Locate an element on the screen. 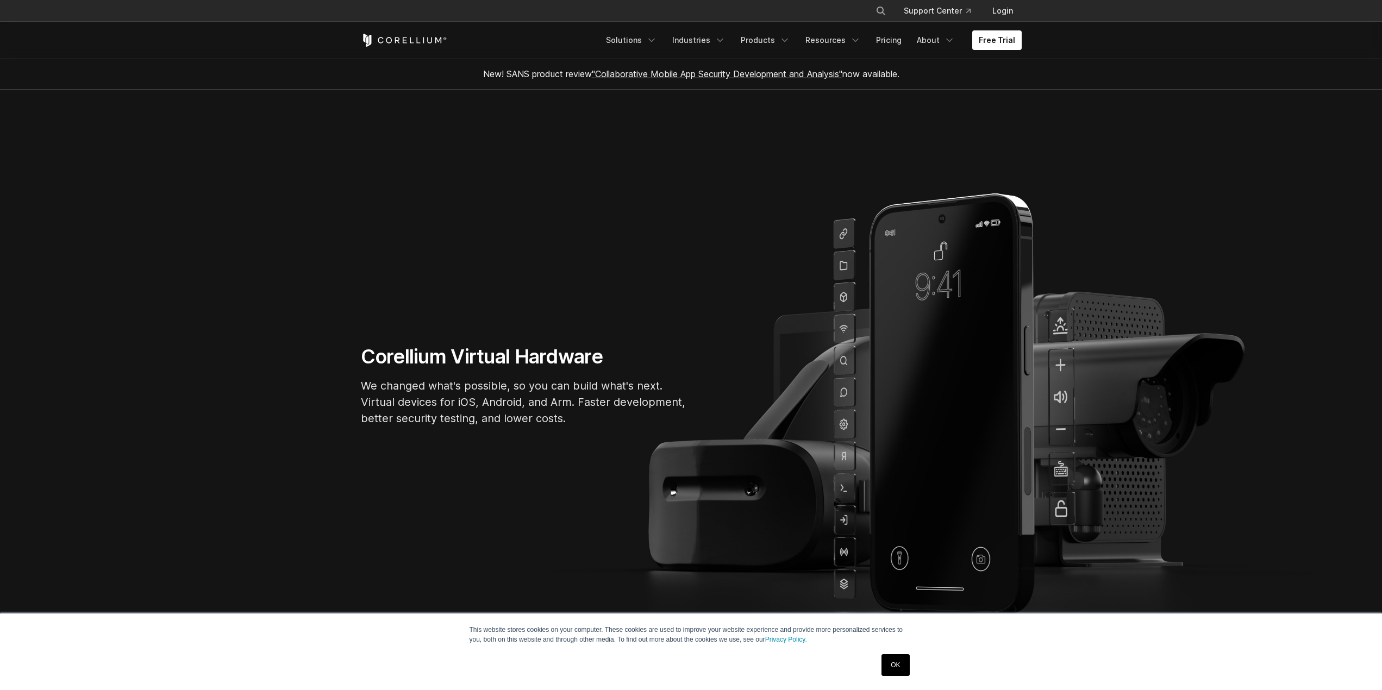 The width and height of the screenshot is (1382, 690). a: Pricing is located at coordinates (888, 40).